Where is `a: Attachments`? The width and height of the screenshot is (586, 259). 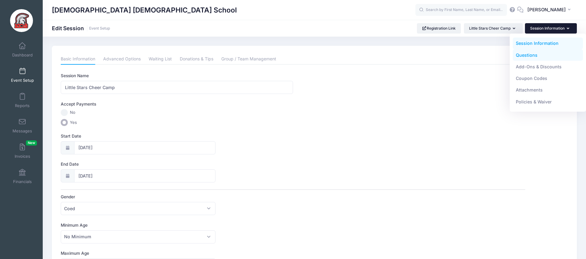 a: Attachments is located at coordinates (548, 90).